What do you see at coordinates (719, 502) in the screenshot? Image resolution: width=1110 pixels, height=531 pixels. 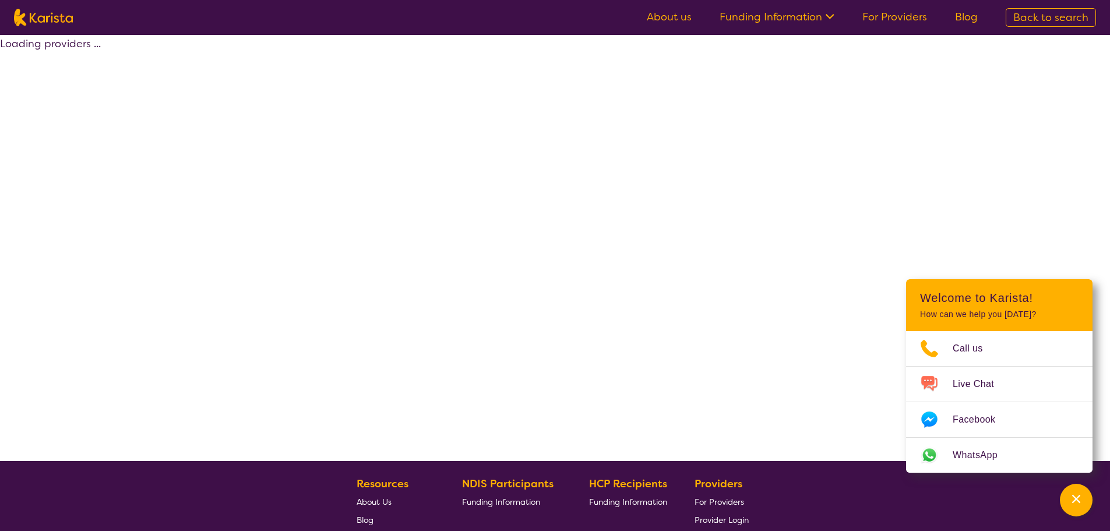 I see `span: For Providers` at bounding box center [719, 502].